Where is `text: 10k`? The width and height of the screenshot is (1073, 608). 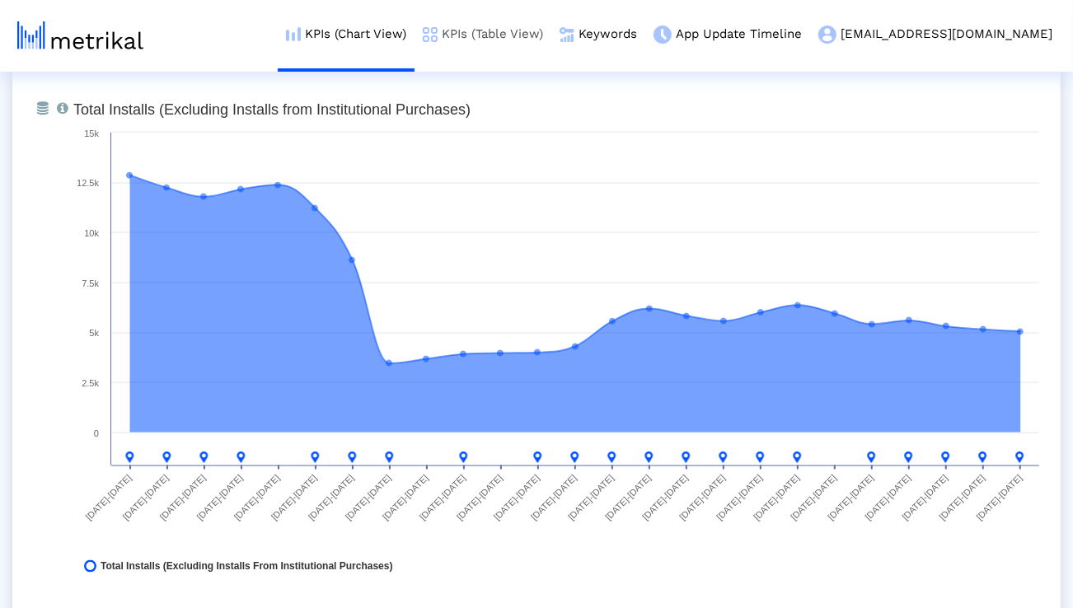
text: 10k is located at coordinates (91, 233).